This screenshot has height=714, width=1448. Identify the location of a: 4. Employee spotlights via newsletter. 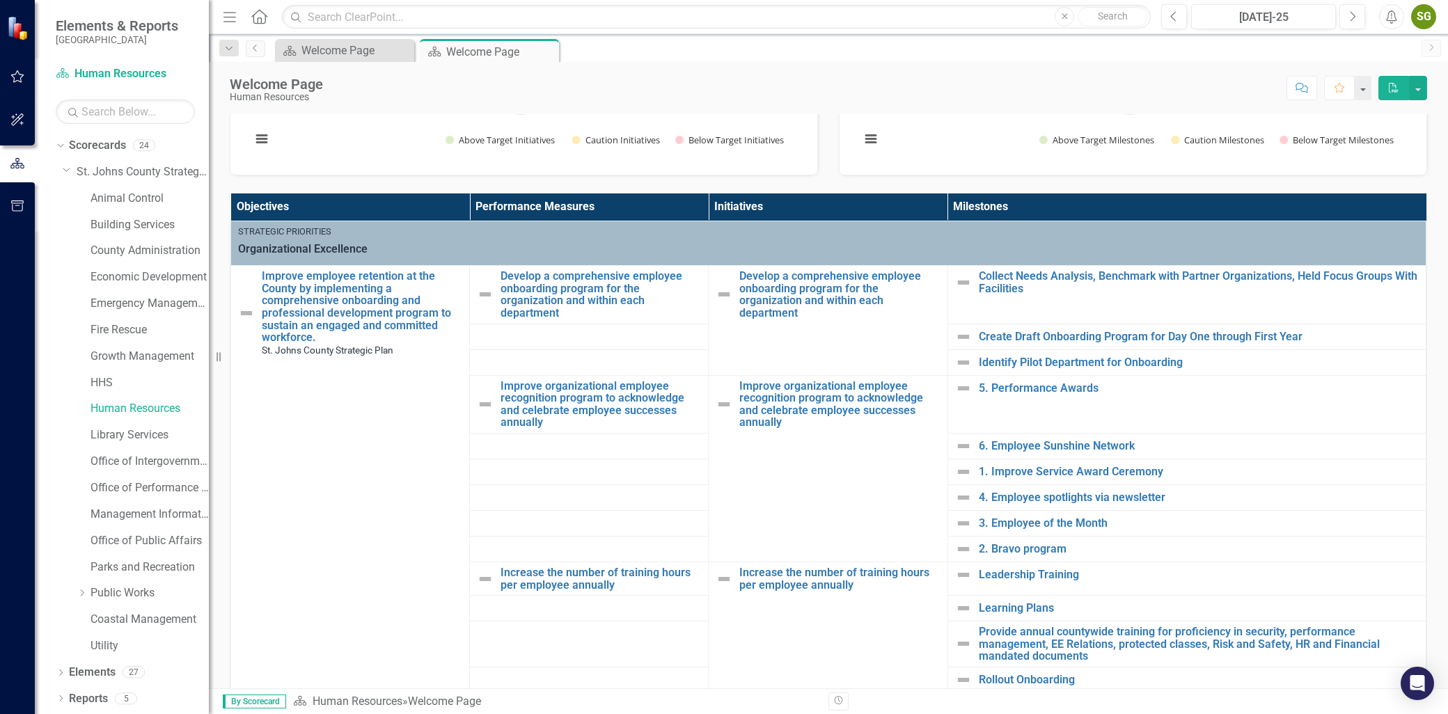
(1199, 498).